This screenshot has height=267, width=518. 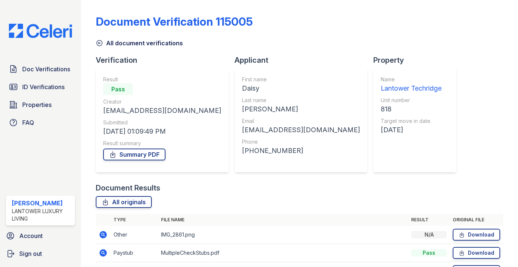 What do you see at coordinates (40, 236) in the screenshot?
I see `a: Account` at bounding box center [40, 236].